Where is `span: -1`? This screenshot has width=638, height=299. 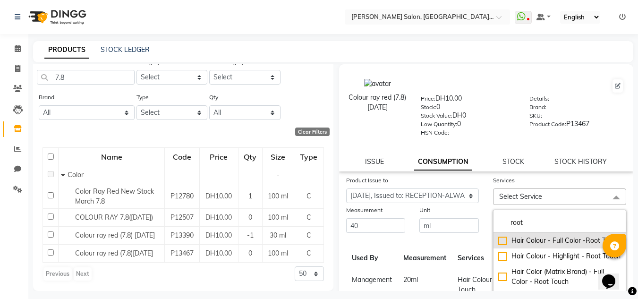
span: -1 is located at coordinates (250, 235).